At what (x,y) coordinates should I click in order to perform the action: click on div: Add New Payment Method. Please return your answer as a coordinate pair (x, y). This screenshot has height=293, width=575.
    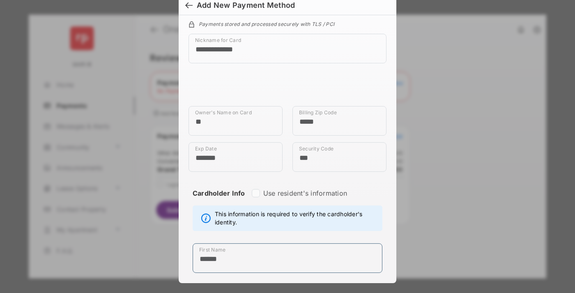
    Looking at the image, I should click on (245, 5).